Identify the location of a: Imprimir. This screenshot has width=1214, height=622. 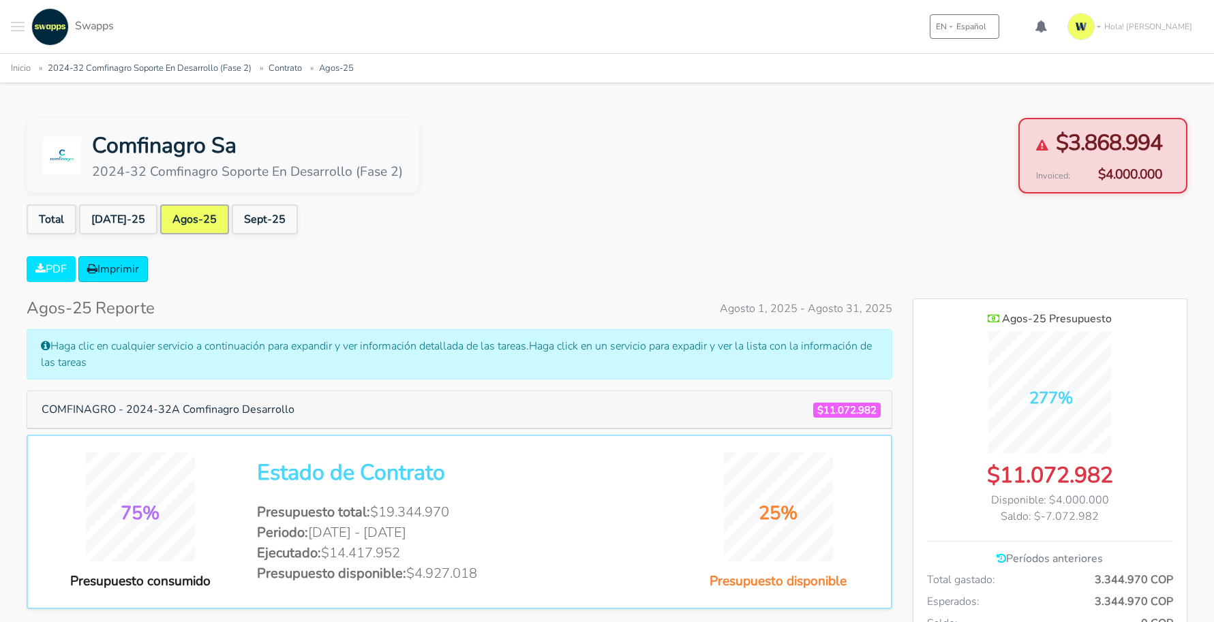
(113, 269).